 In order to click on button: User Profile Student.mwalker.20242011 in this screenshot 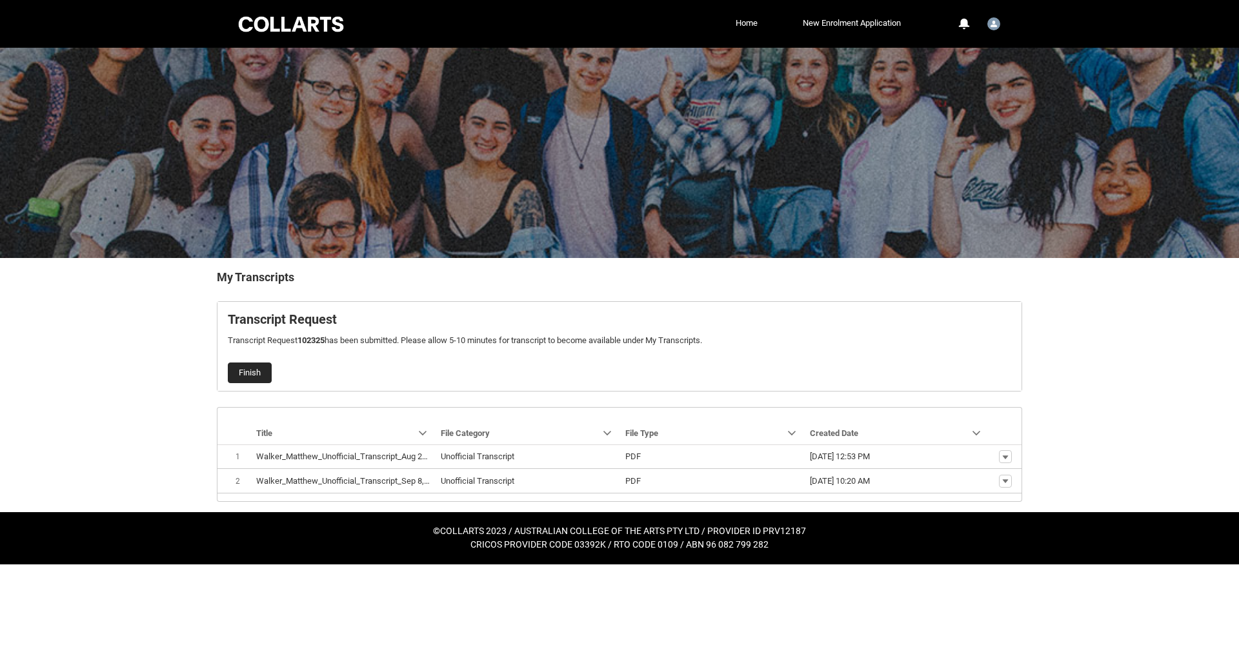, I will do `click(994, 23)`.